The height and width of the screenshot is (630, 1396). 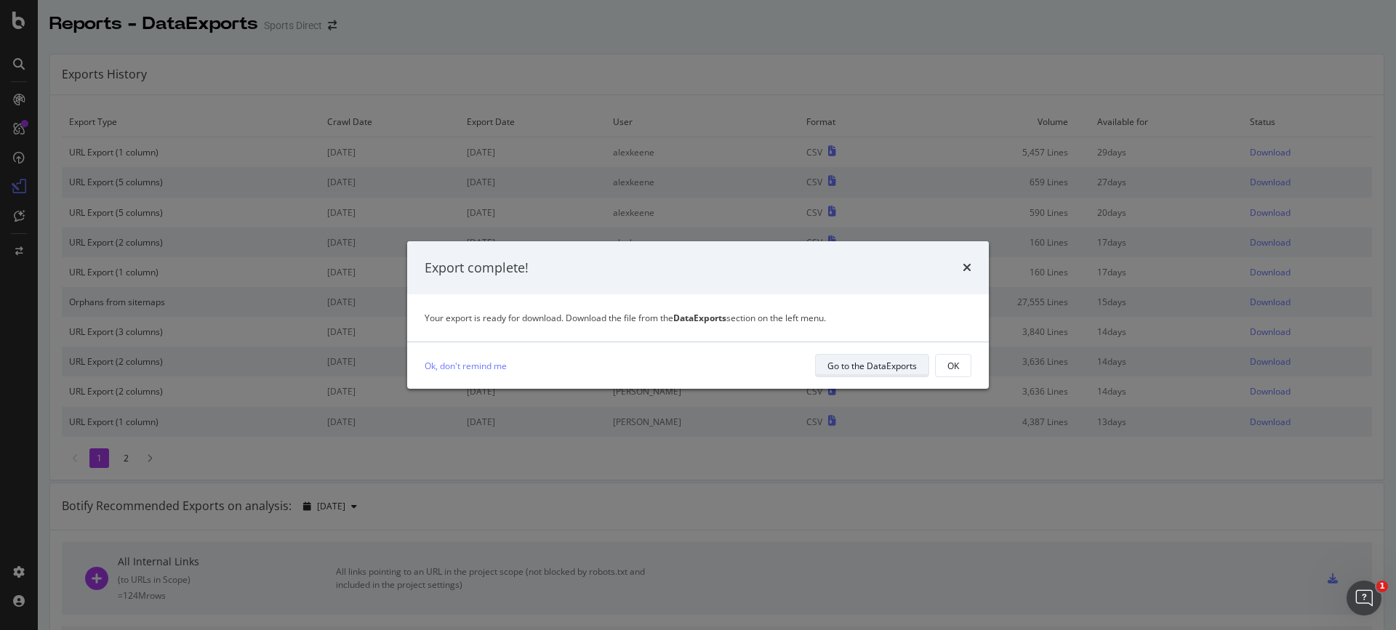 What do you see at coordinates (698, 318) in the screenshot?
I see `div: Your export is ready for download. Download the file from the` at bounding box center [698, 318].